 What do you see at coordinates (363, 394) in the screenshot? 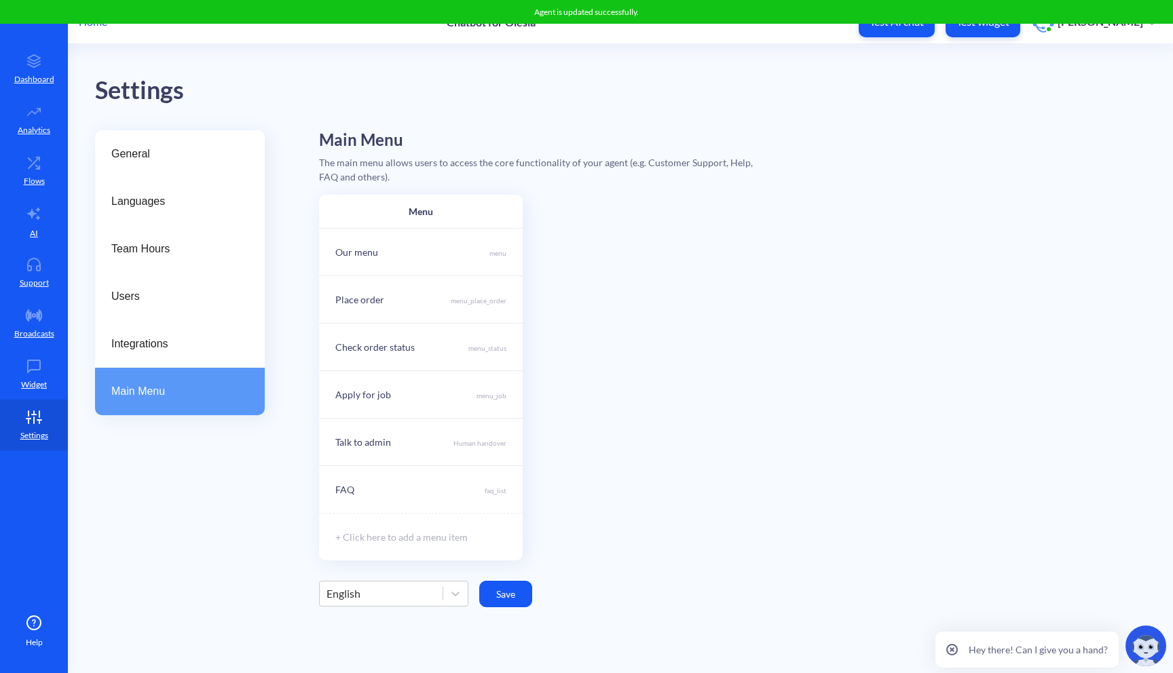
I see `div: Apply for job` at bounding box center [363, 394].